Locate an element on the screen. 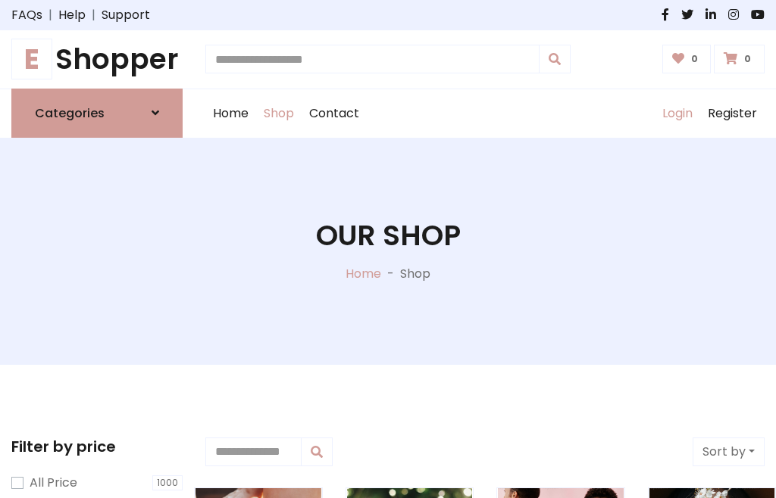 The width and height of the screenshot is (776, 498). a: Login is located at coordinates (677, 114).